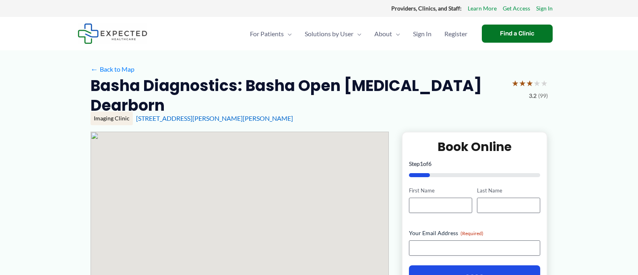 The image size is (638, 275). I want to click on a: For PatientsMenu Toggle, so click(271, 34).